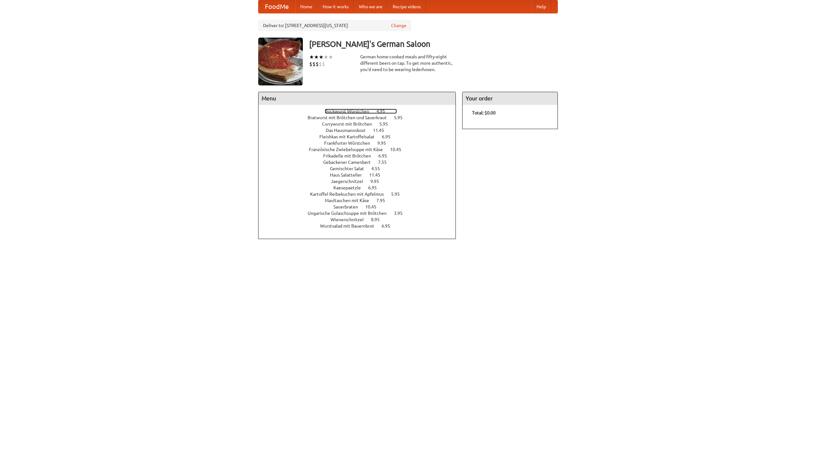 Image resolution: width=816 pixels, height=451 pixels. I want to click on a: Currywurst mit Brötchen 5.95, so click(361, 124).